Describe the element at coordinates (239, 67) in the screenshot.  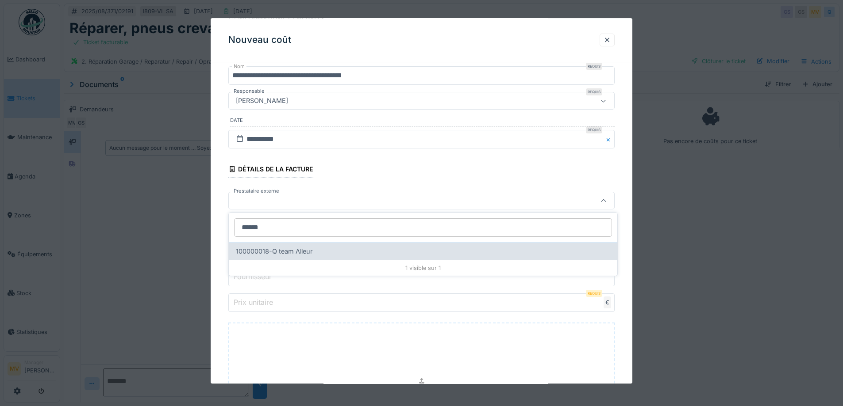
I see `label: Nom` at that location.